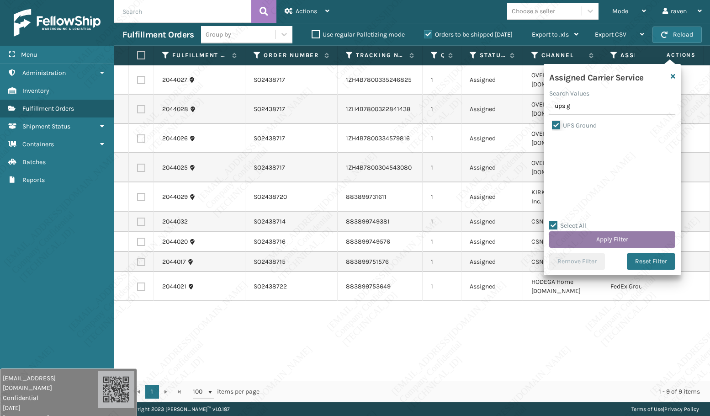 This screenshot has height=416, width=710. What do you see at coordinates (175, 80) in the screenshot?
I see `a: 2044027` at bounding box center [175, 80].